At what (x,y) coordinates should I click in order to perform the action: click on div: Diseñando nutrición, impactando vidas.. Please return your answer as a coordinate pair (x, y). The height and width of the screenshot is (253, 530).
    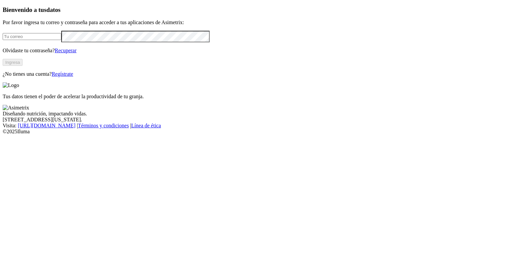
    Looking at the image, I should click on (265, 114).